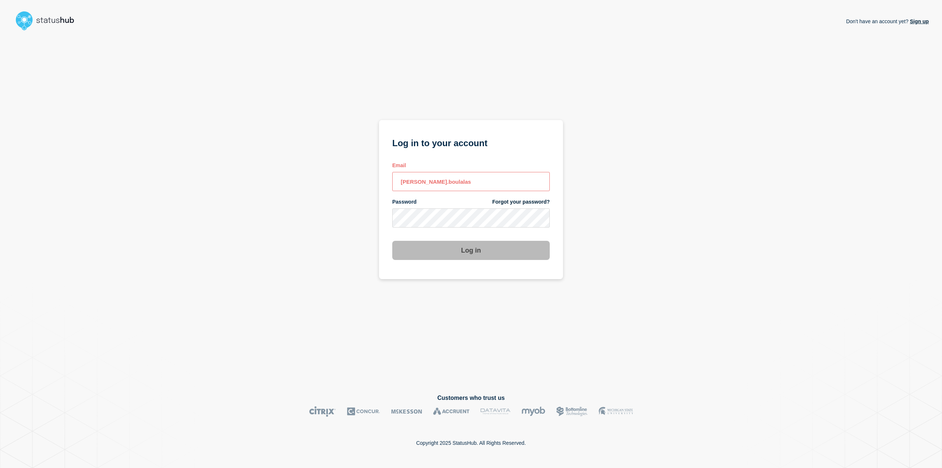  Describe the element at coordinates (572, 411) in the screenshot. I see `img: Bottomline logo` at that location.